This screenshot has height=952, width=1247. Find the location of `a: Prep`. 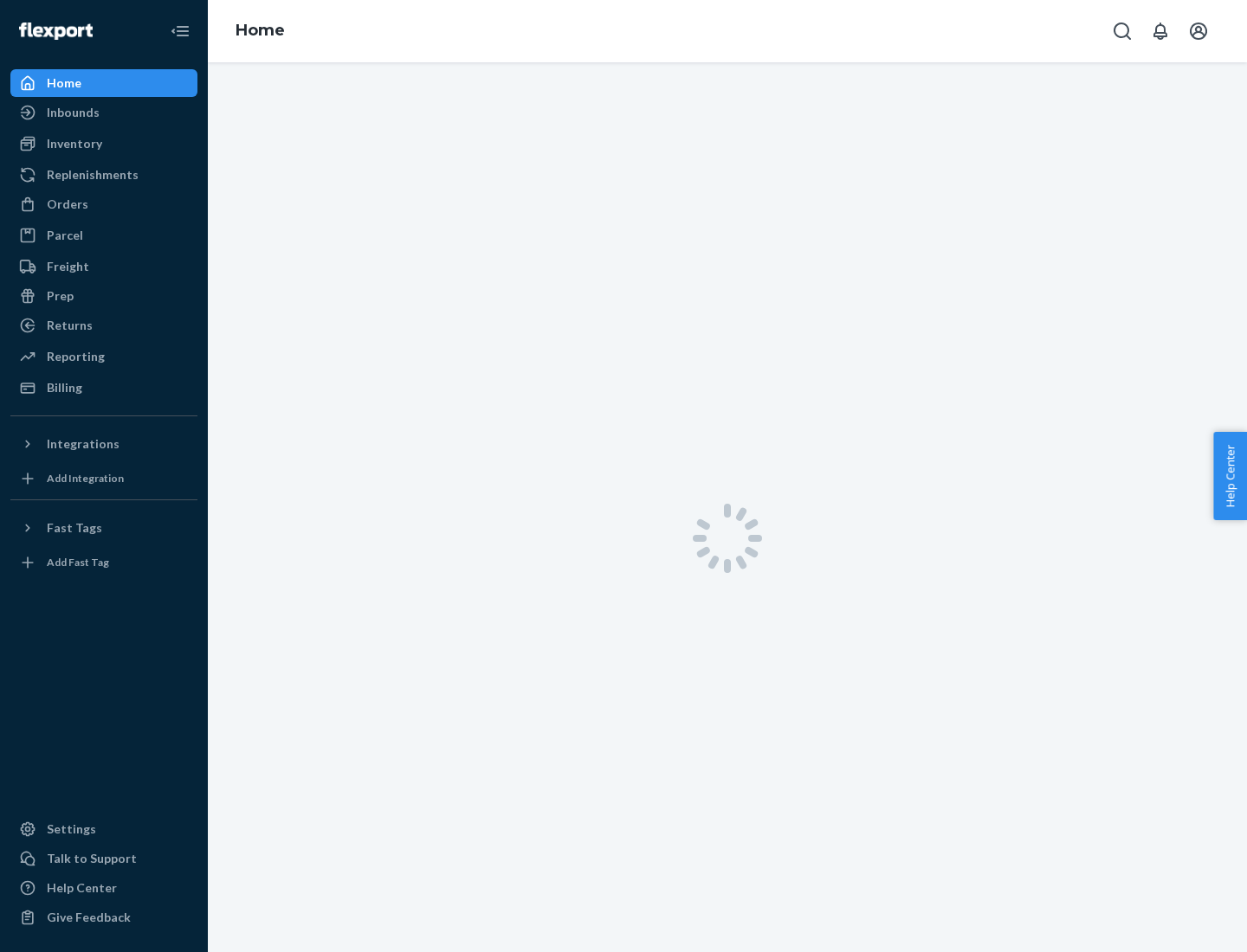

a: Prep is located at coordinates (104, 296).